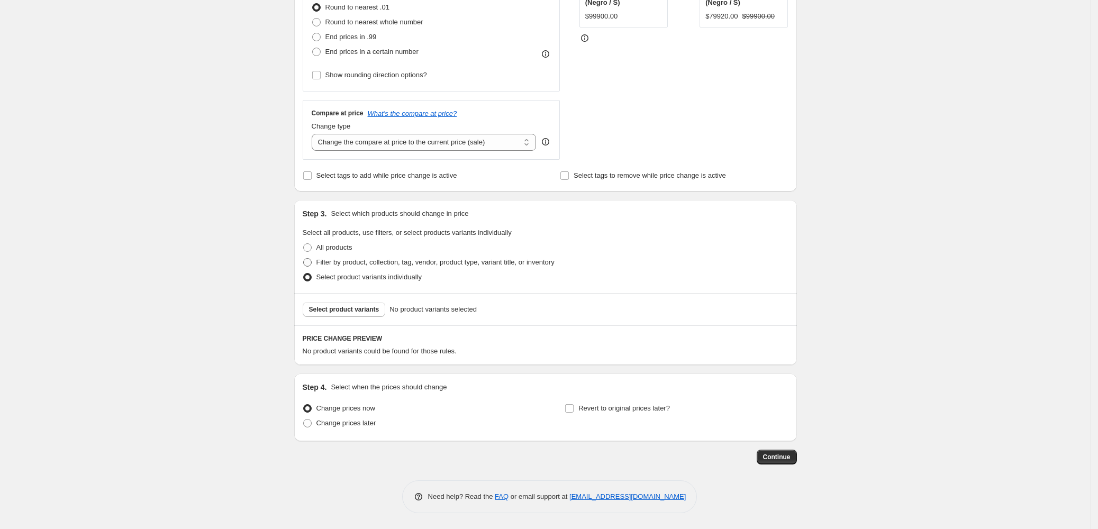 The image size is (1098, 529). What do you see at coordinates (650, 175) in the screenshot?
I see `span: Select tags to remove while price change is active` at bounding box center [650, 175].